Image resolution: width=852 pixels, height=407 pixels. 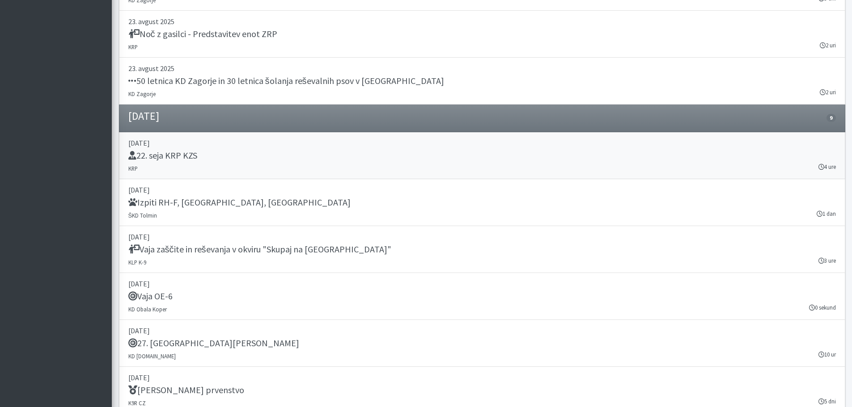 I want to click on small: KD Obala Koper, so click(x=148, y=309).